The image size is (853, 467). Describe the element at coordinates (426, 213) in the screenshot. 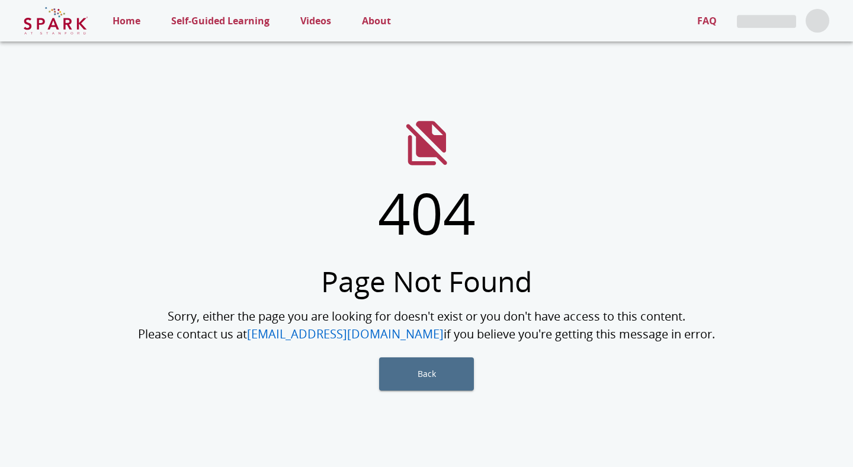

I see `p: 404` at that location.